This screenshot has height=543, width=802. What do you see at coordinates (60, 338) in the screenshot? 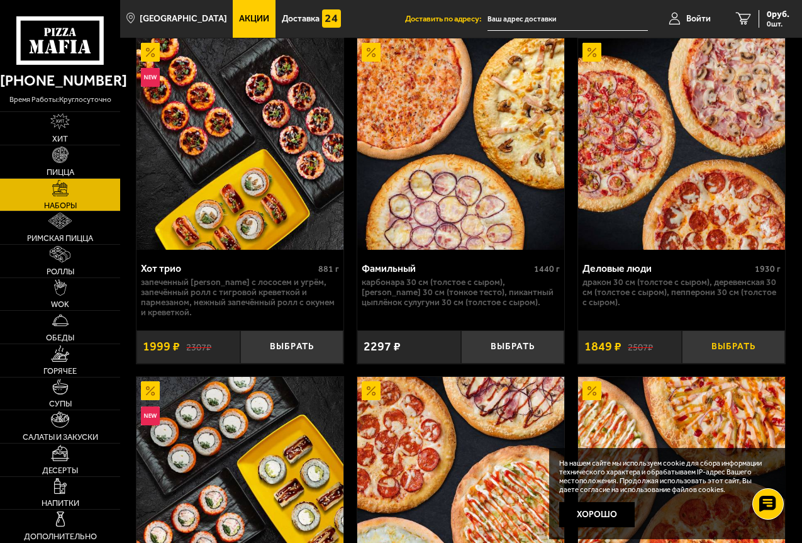
I see `span: Обеды` at bounding box center [60, 338].